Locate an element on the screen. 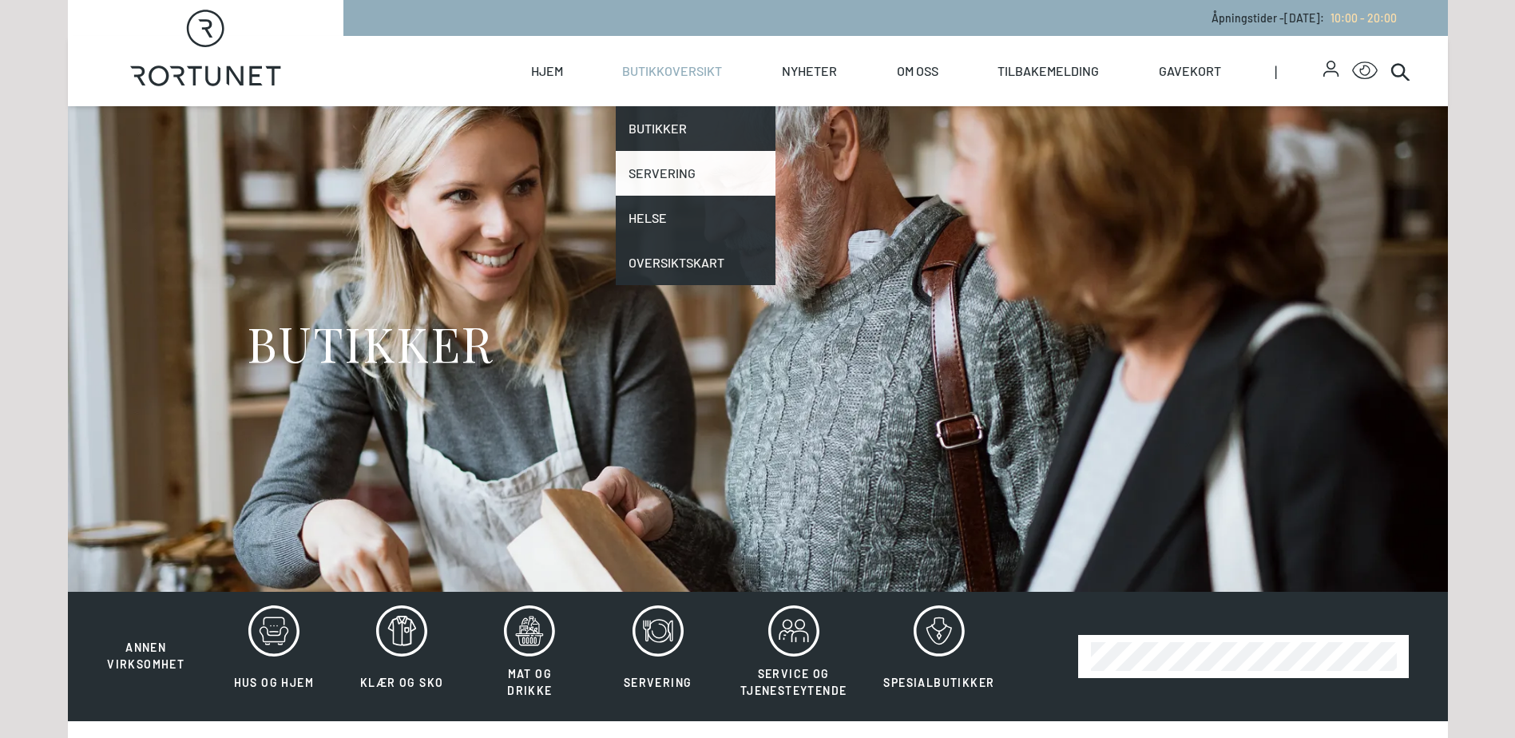 The width and height of the screenshot is (1515, 738). span: Hus og hjem is located at coordinates (274, 682).